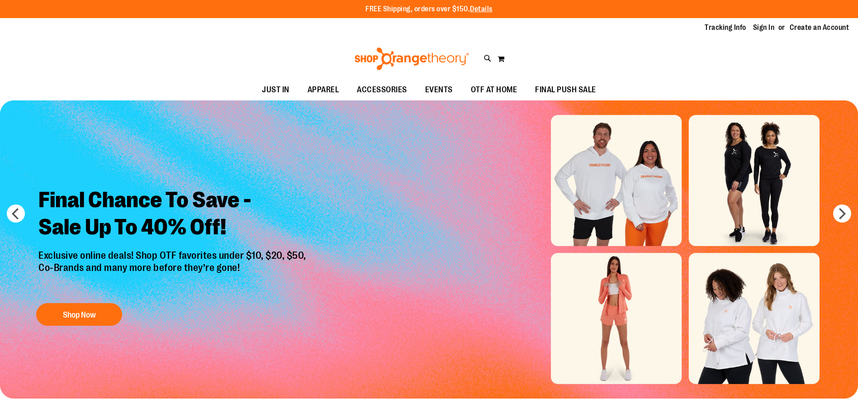 This screenshot has width=858, height=418. Describe the element at coordinates (481, 9) in the screenshot. I see `a: Details` at that location.